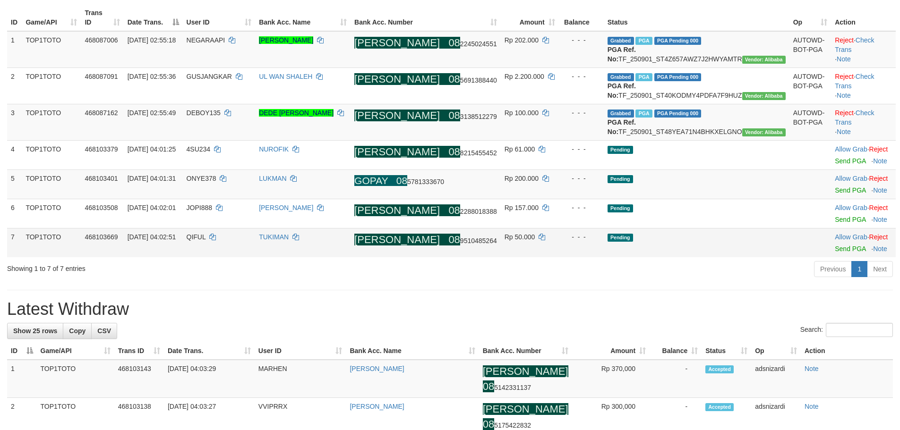 This screenshot has width=900, height=430. Describe the element at coordinates (77, 331) in the screenshot. I see `a: Copy` at that location.